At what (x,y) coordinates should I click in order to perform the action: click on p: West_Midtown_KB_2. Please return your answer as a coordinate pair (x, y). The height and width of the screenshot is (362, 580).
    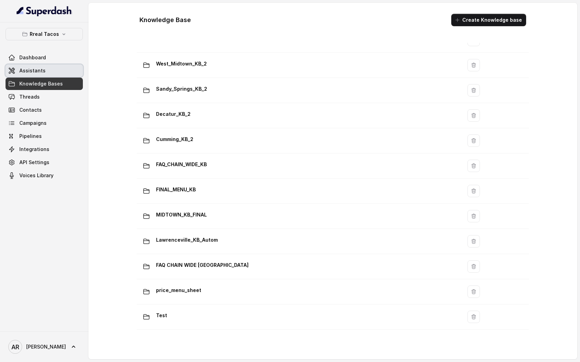
    Looking at the image, I should click on (181, 64).